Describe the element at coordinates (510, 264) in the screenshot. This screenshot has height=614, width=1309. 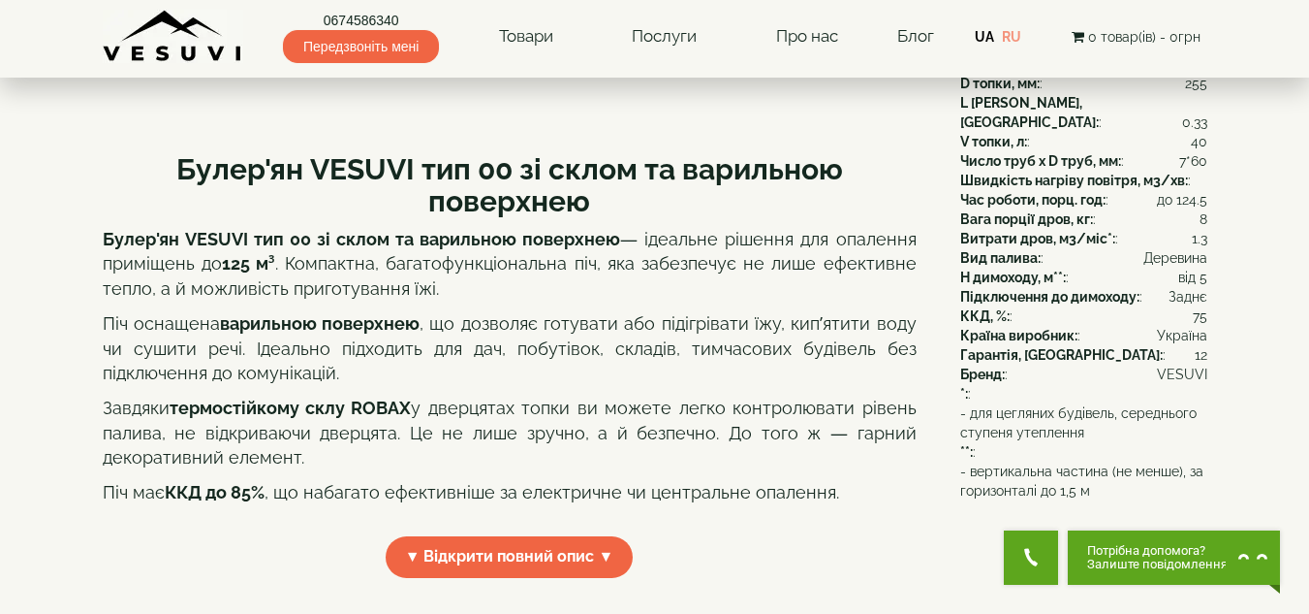
I see `p: — ідеальне рішення для опалення приміщень до . Компактна, багатофункціональна піч, яка забезпечує...` at that location.